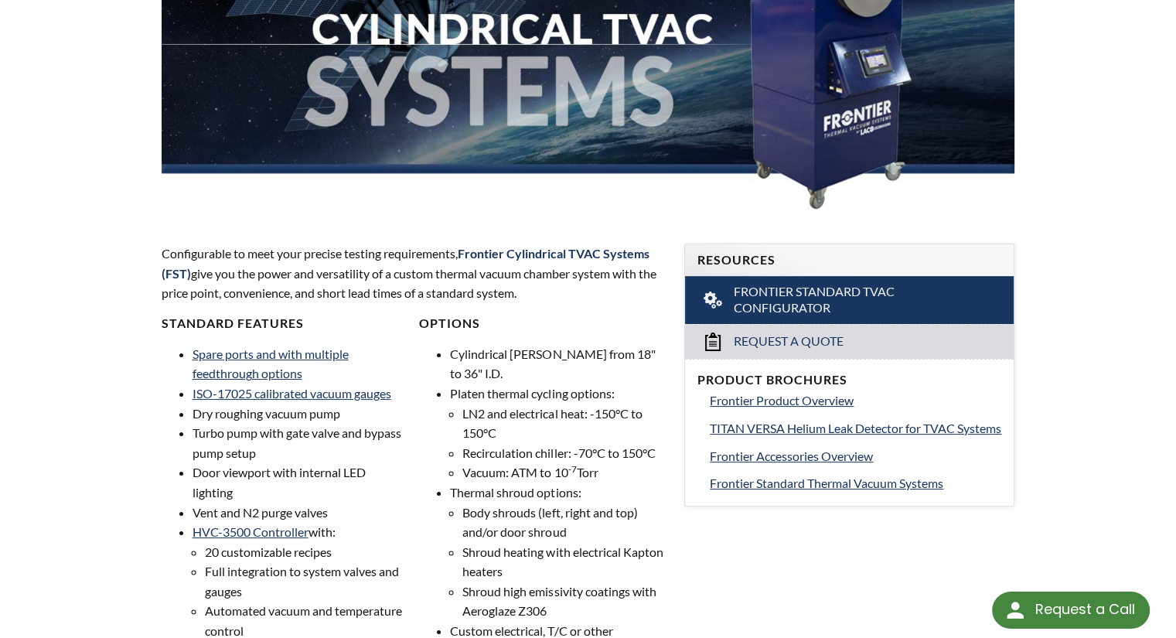  I want to click on li: LN2 and electrical heat: -150°C to 150°C, so click(564, 423).